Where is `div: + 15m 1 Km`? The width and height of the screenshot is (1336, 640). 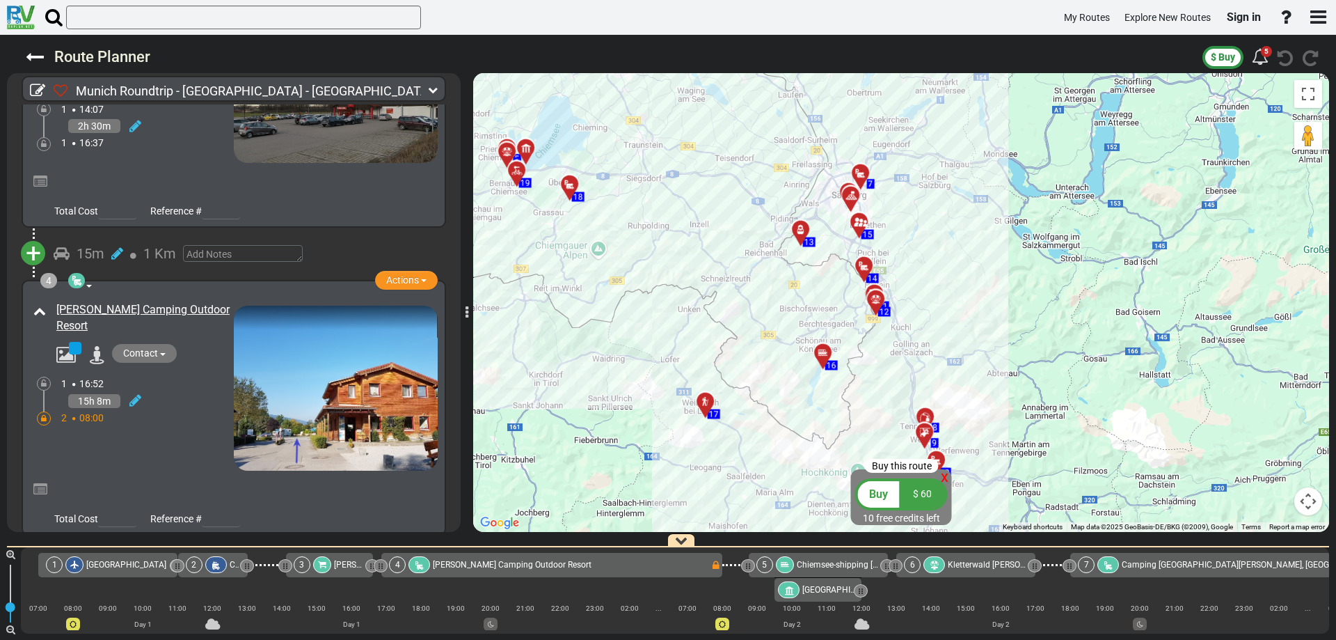 div: + 15m 1 Km is located at coordinates (234, 253).